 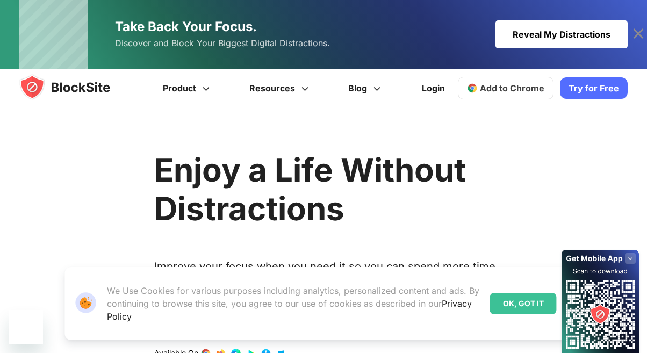 What do you see at coordinates (326, 189) in the screenshot?
I see `h2: Enjoy a Life Without Distractions` at bounding box center [326, 189].